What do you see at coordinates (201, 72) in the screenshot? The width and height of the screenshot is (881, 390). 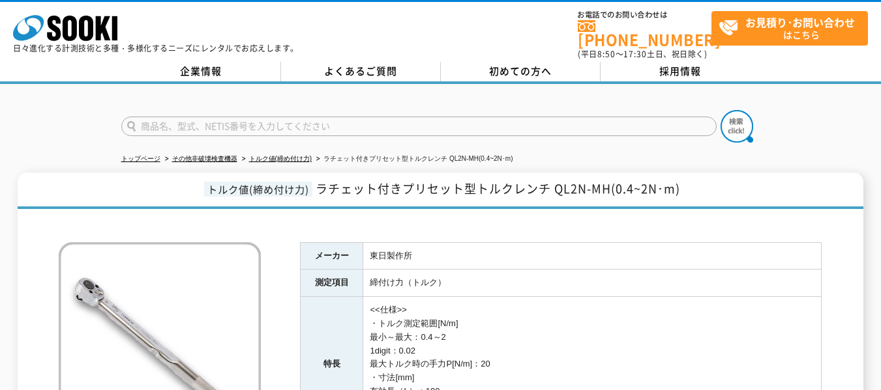 I see `a: 企業情報` at bounding box center [201, 72].